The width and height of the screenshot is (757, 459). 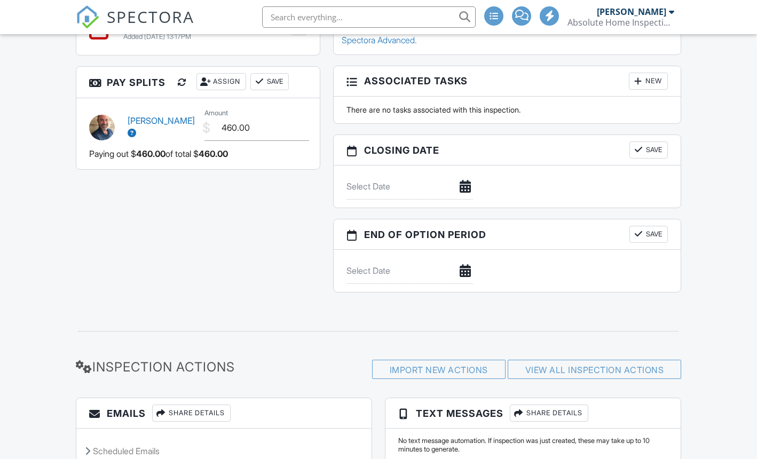 What do you see at coordinates (620, 22) in the screenshot?
I see `div: Absolute Home Inspections` at bounding box center [620, 22].